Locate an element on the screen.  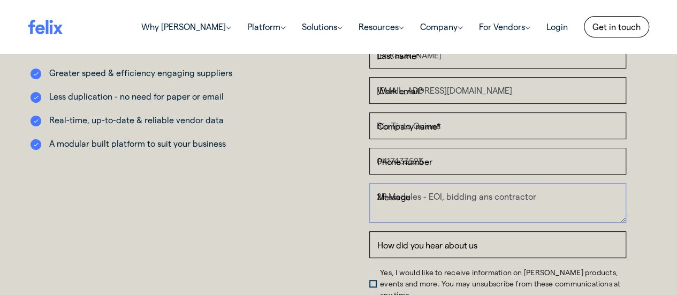
a: Company is located at coordinates (441, 27).